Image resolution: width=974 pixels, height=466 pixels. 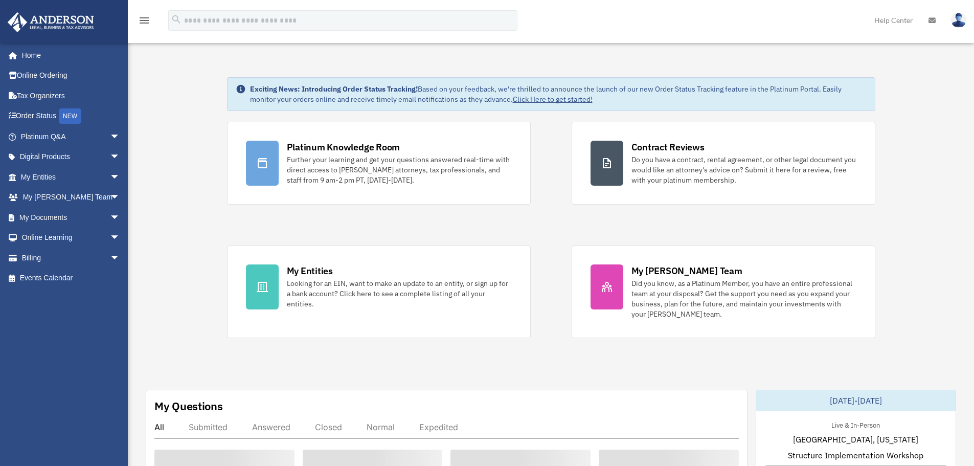 What do you see at coordinates (310, 271) in the screenshot?
I see `div: My Entities` at bounding box center [310, 271].